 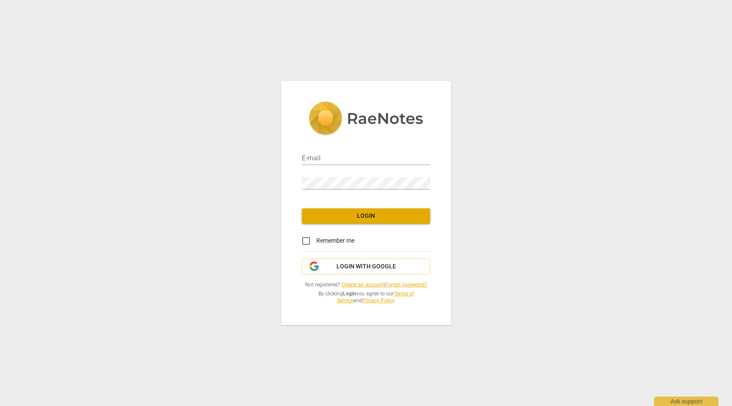 I want to click on span: By clicking you agree to our and ., so click(x=366, y=297).